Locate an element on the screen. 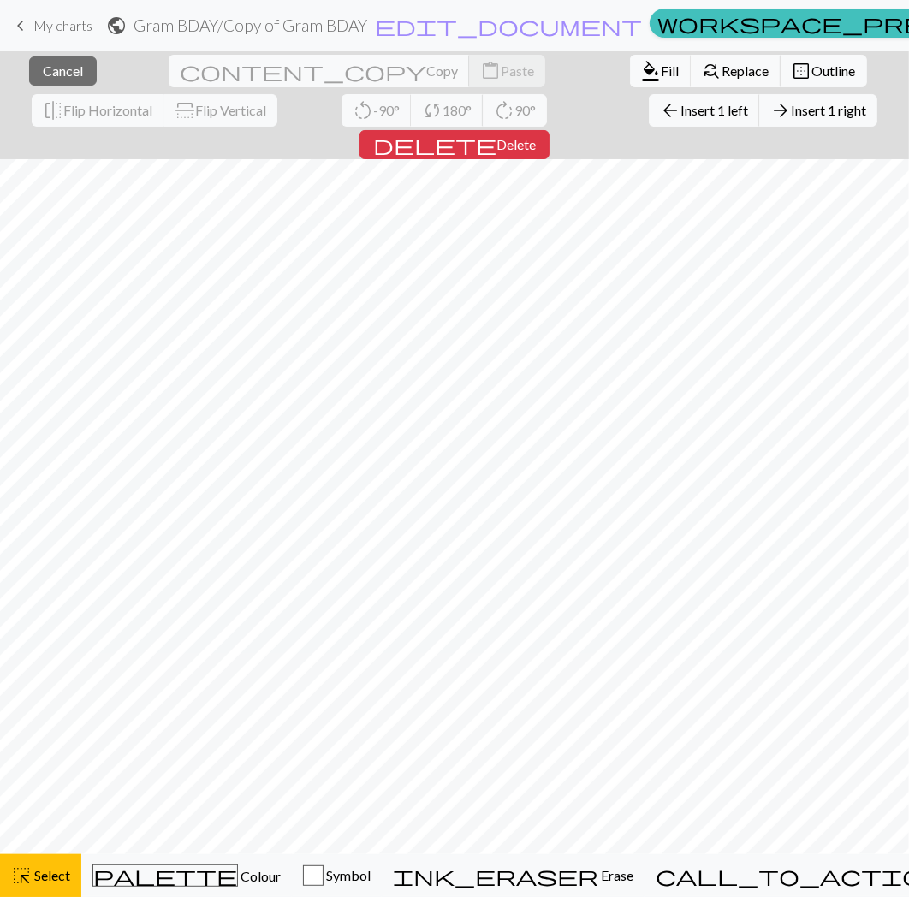 Image resolution: width=909 pixels, height=897 pixels. span: highlight_alt is located at coordinates (21, 876).